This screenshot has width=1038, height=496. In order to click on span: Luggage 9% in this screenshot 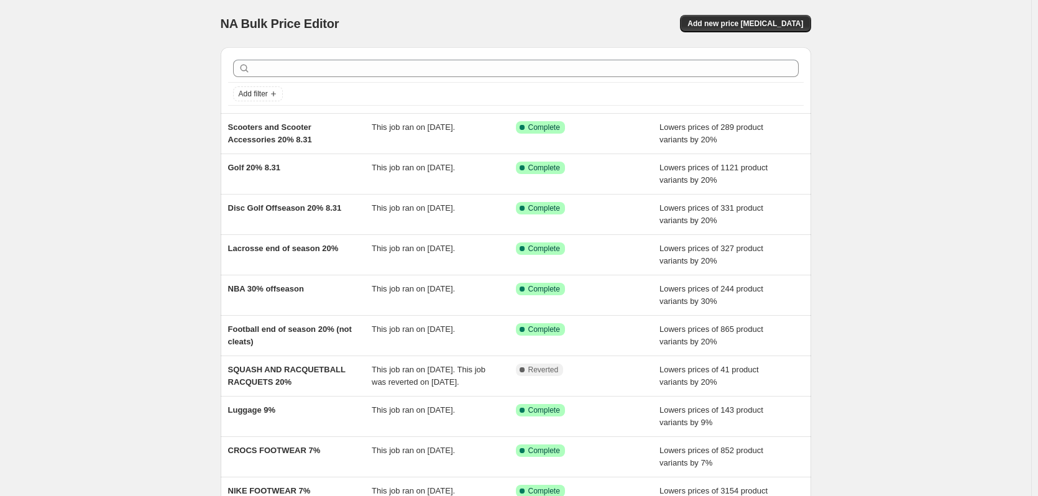, I will do `click(252, 410)`.